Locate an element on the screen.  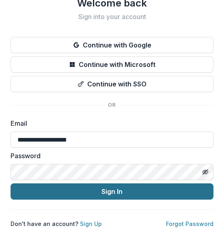
p: Don't have an account? is located at coordinates (56, 224).